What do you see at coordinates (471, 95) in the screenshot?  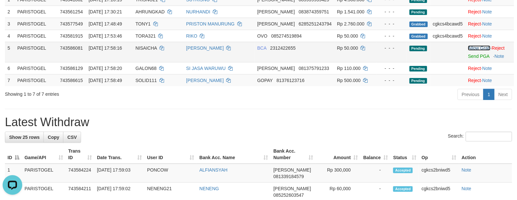 I see `a: Previous` at bounding box center [471, 95].